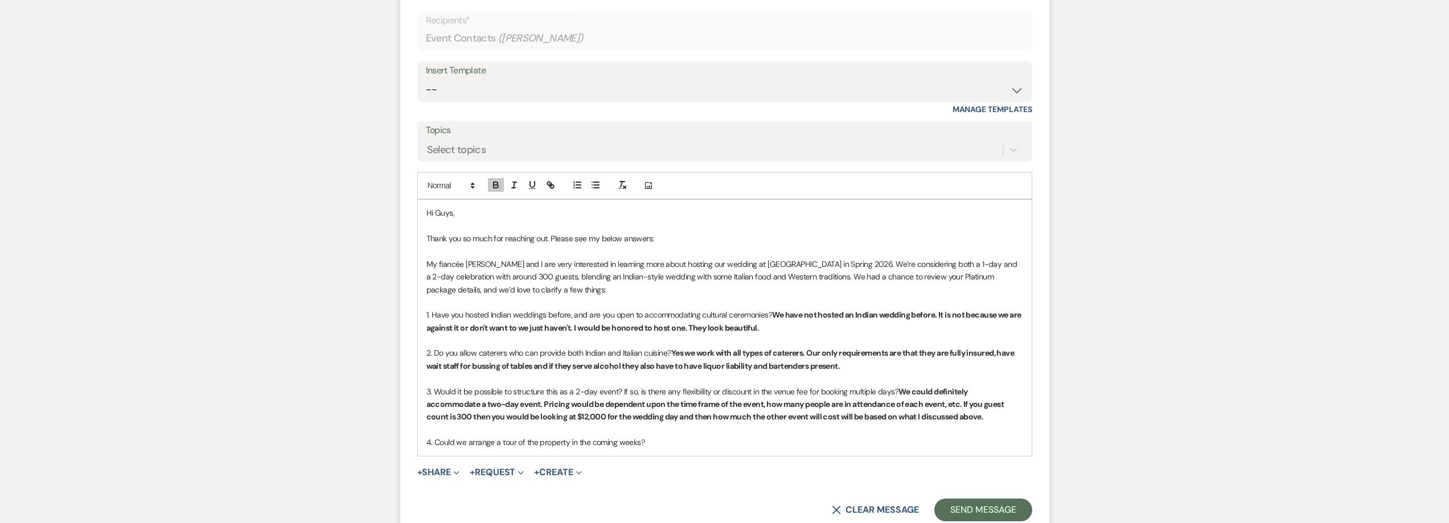 Image resolution: width=1449 pixels, height=523 pixels. What do you see at coordinates (725, 130) in the screenshot?
I see `label: Topics` at bounding box center [725, 130].